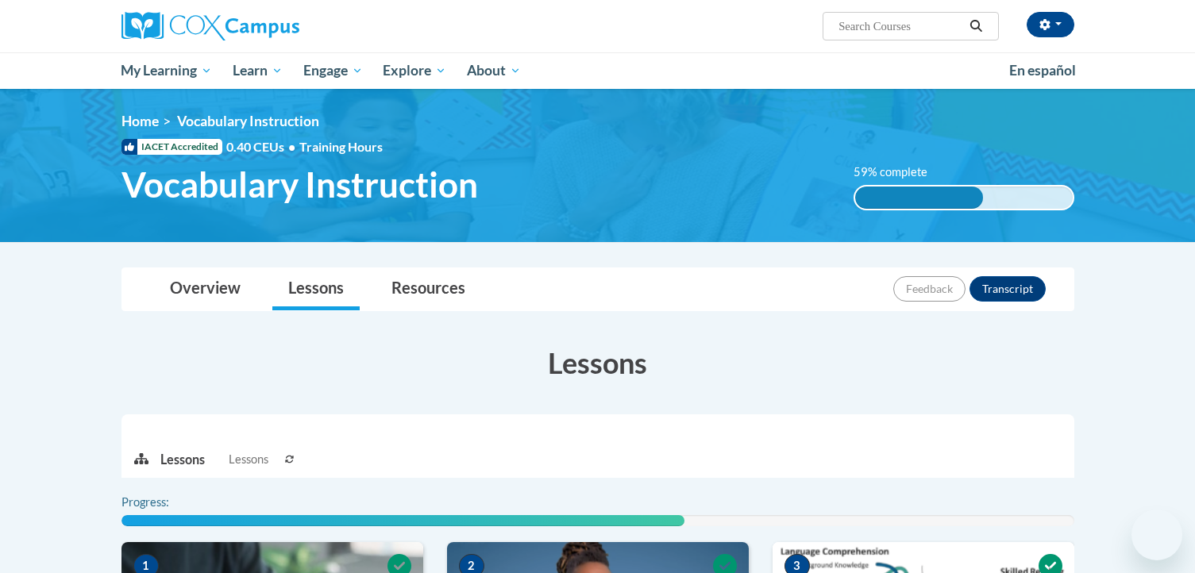 The image size is (1195, 573). What do you see at coordinates (140, 121) in the screenshot?
I see `a: Home` at bounding box center [140, 121].